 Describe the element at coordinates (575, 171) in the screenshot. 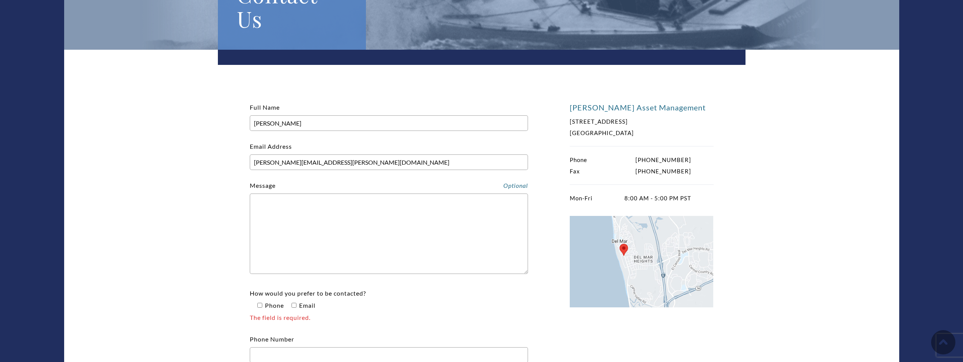

I see `span: Fax` at that location.